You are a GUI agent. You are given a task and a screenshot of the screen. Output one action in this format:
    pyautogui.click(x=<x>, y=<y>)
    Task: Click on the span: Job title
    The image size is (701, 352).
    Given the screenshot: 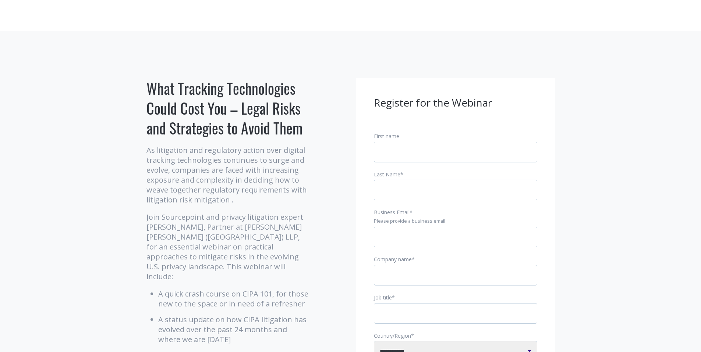 What is the action you would take?
    pyautogui.click(x=382, y=298)
    